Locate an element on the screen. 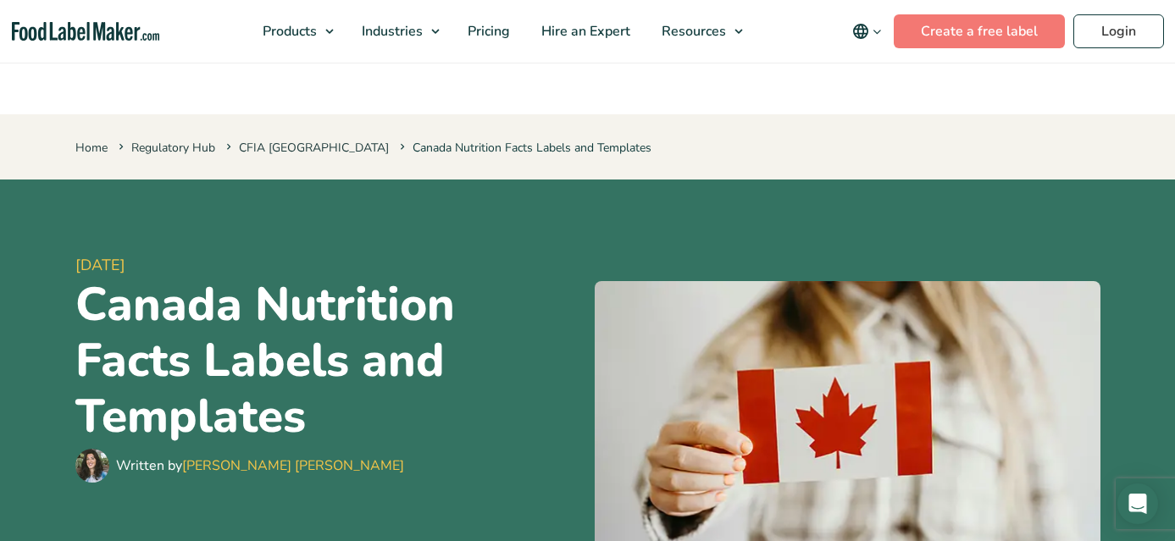  span: Resources is located at coordinates (692, 31).